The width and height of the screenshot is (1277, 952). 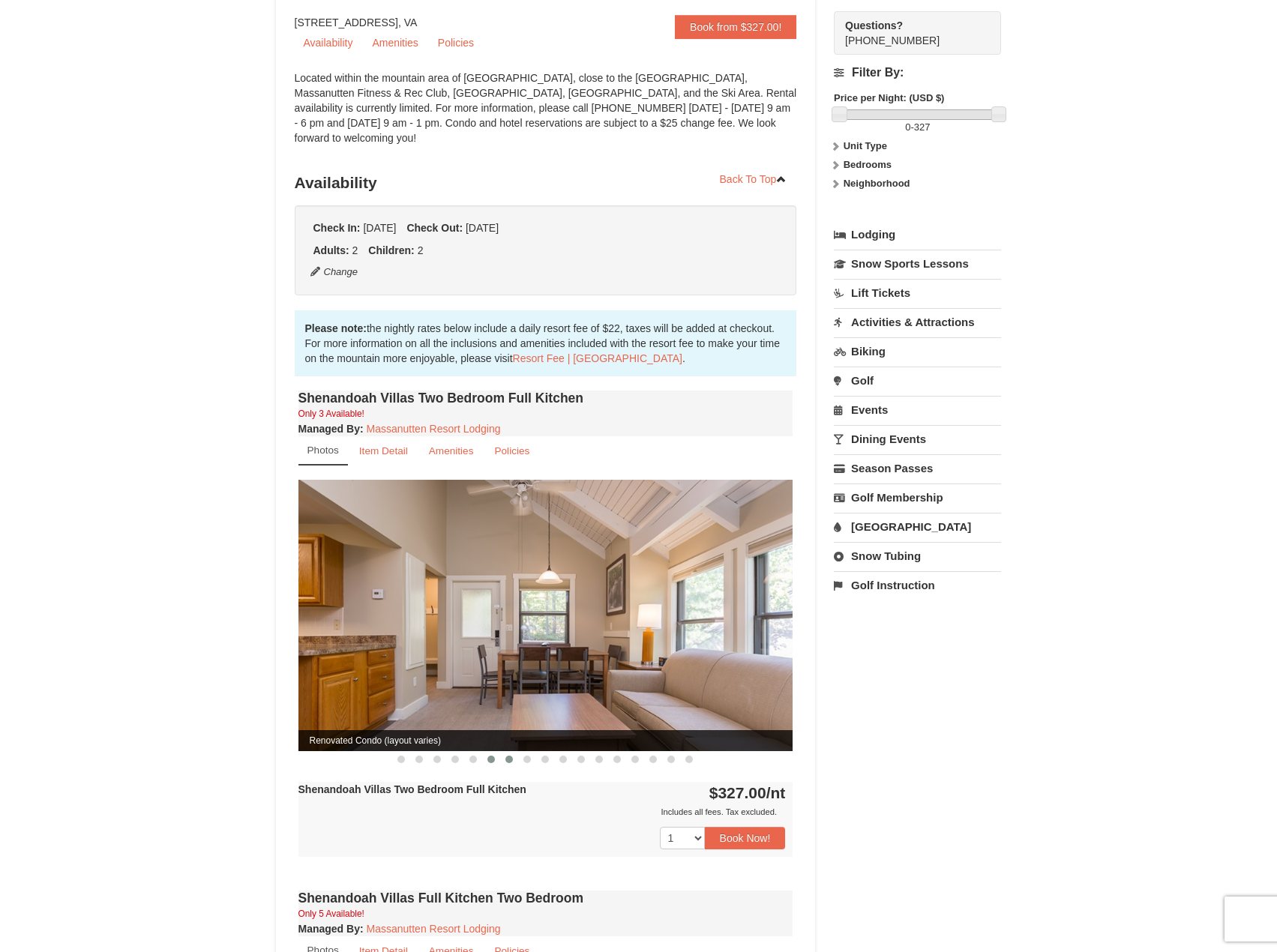 I want to click on div: the nightly rates below include a daily resort fee of $22, taxes will be added at checkout. For m..., so click(x=546, y=343).